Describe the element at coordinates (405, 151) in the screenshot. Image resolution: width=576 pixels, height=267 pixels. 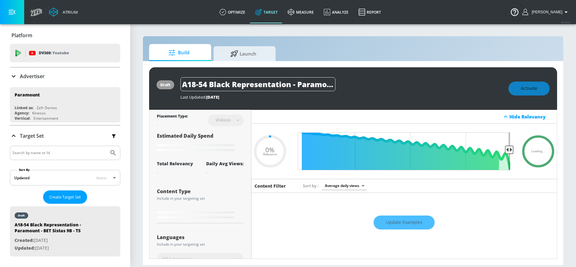
I see `input: Final Threshold` at that location.